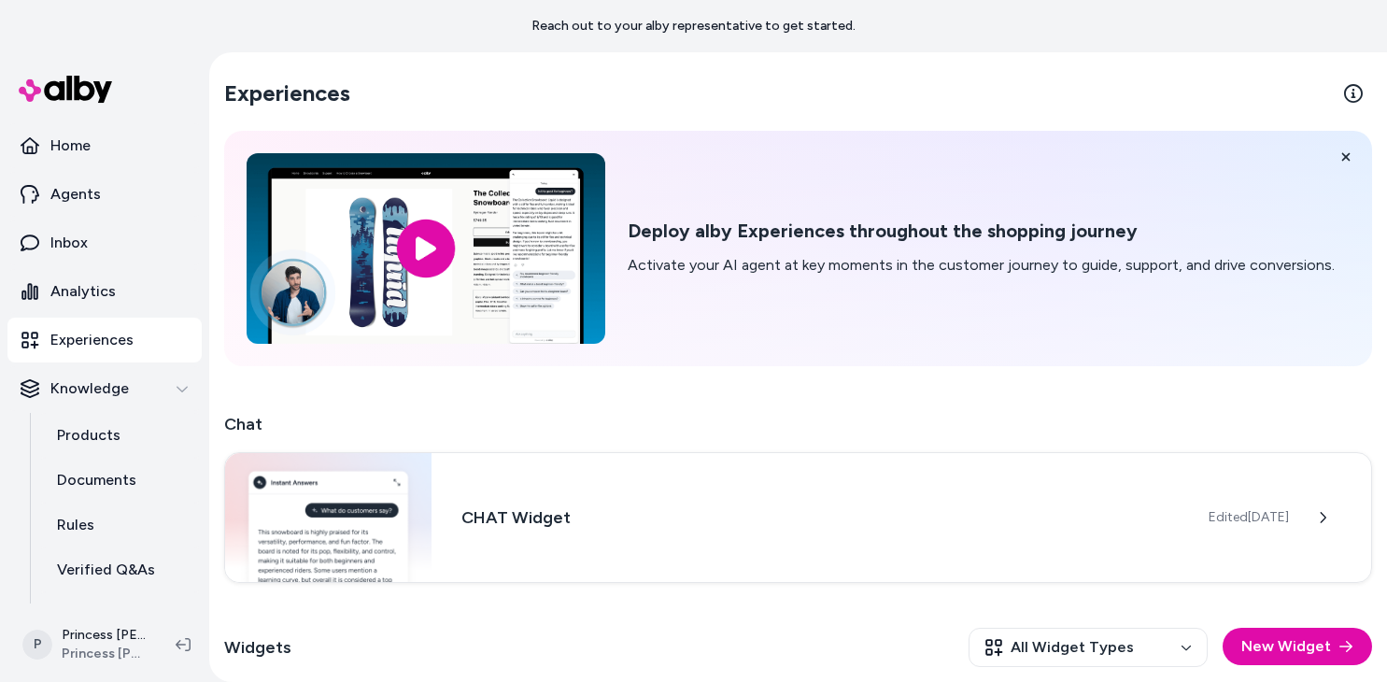 The width and height of the screenshot is (1387, 682). Describe the element at coordinates (37, 645) in the screenshot. I see `span: P` at that location.